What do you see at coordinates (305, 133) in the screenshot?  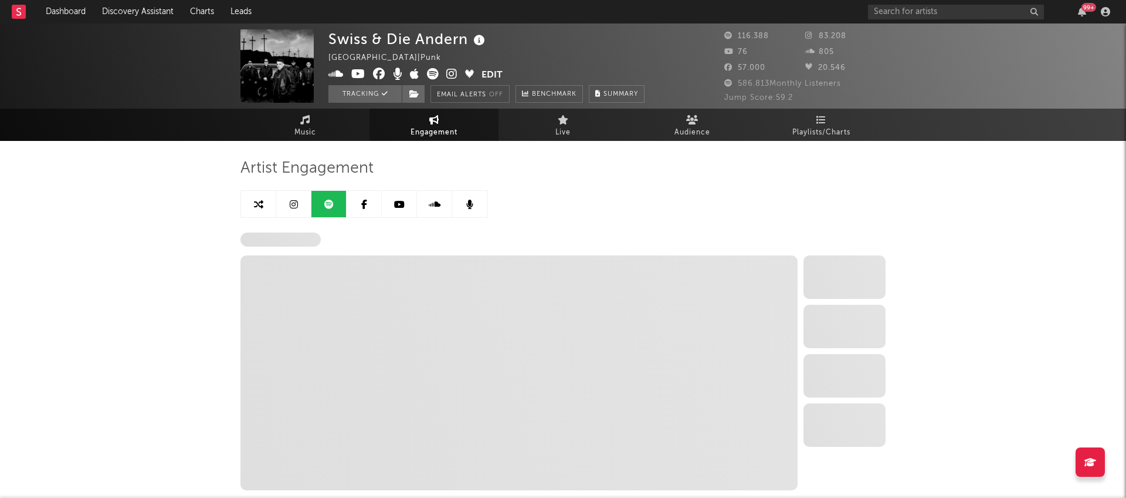 I see `span: Music` at bounding box center [305, 133].